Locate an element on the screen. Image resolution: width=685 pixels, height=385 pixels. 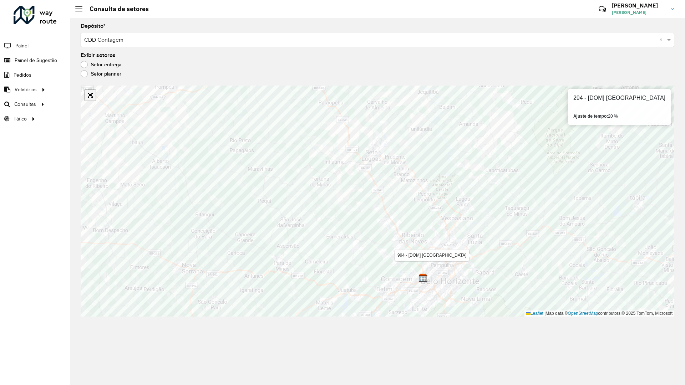
span: Painel is located at coordinates (22, 46).